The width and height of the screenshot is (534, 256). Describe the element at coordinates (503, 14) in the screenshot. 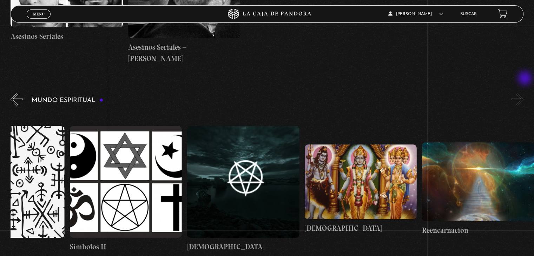

I see `a: View your shopping cart` at that location.